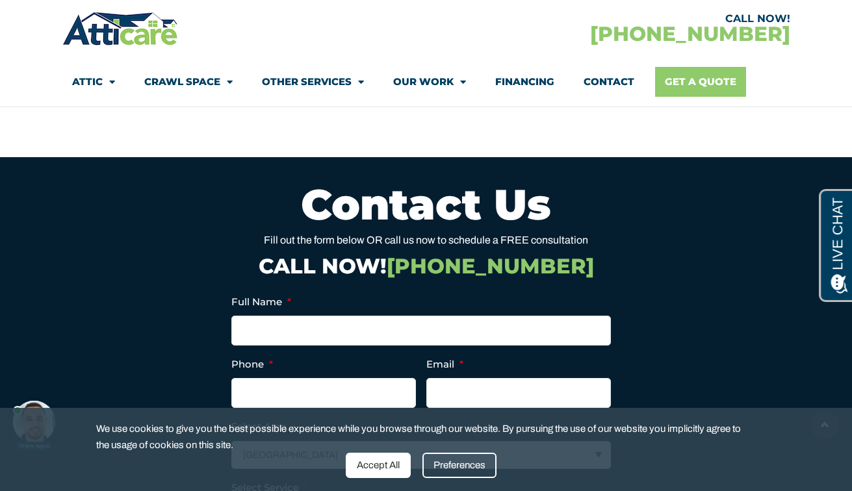 The image size is (852, 491). What do you see at coordinates (378, 465) in the screenshot?
I see `div: Accept All` at bounding box center [378, 465].